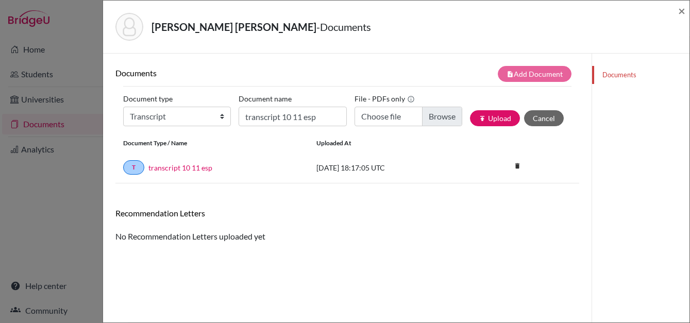 Image resolution: width=690 pixels, height=323 pixels. Describe the element at coordinates (134, 168) in the screenshot. I see `a: T` at that location.